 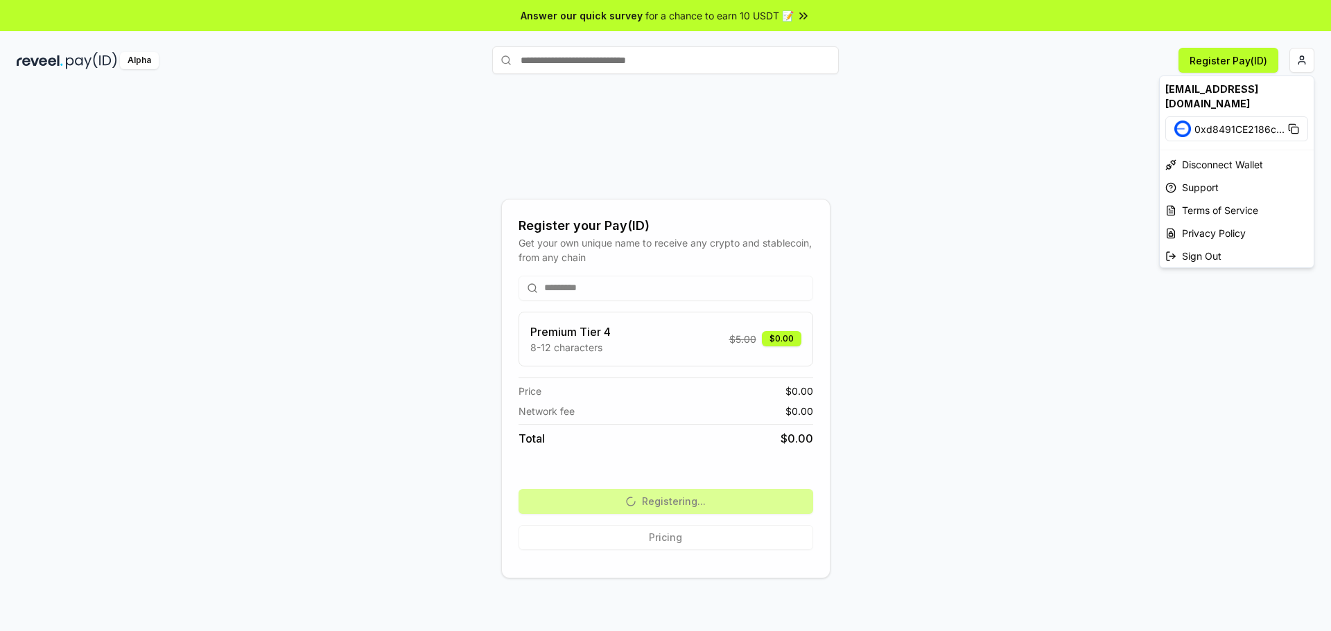 I want to click on div: Disconnect Wallet, so click(x=1237, y=164).